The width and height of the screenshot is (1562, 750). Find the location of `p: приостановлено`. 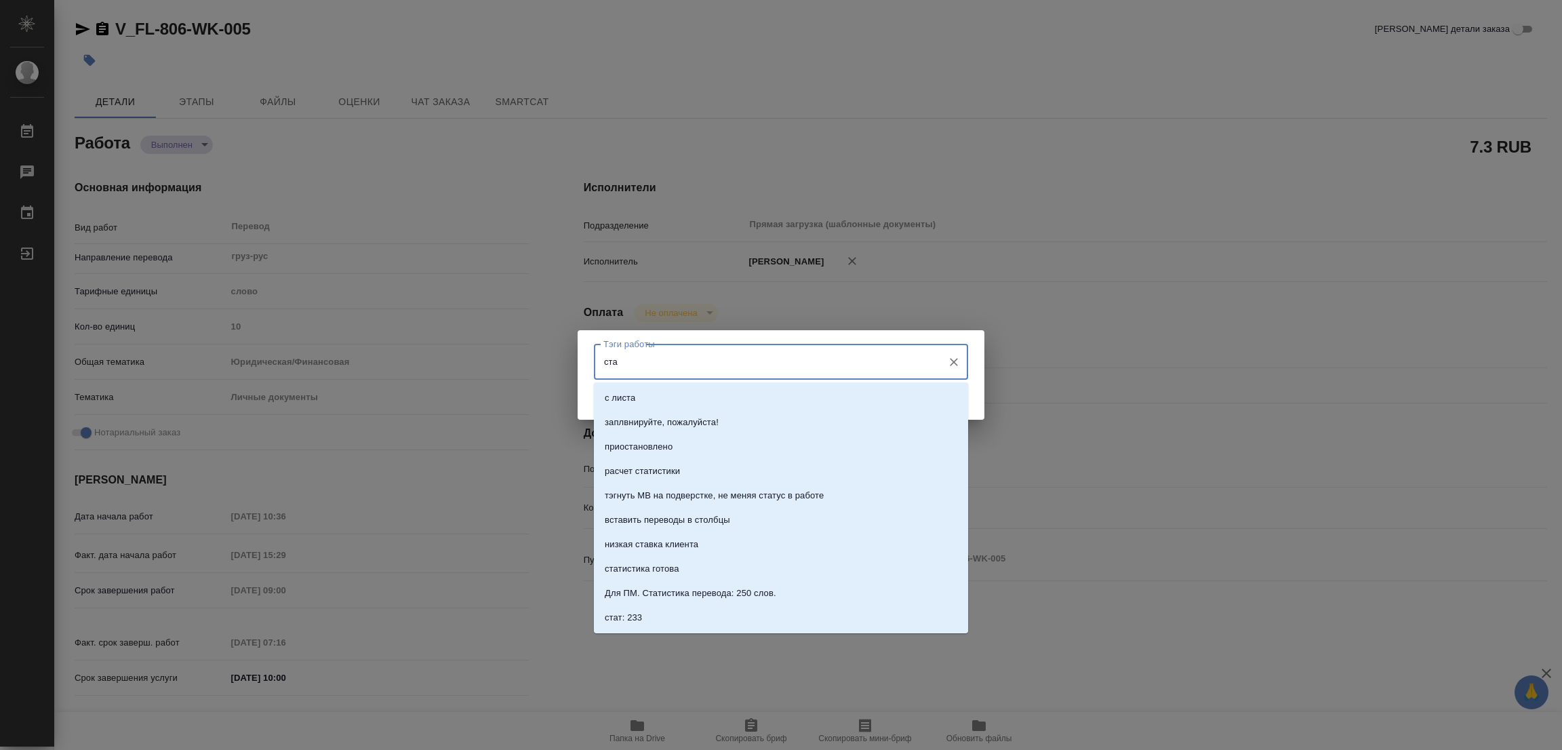

p: приостановлено is located at coordinates (639, 447).